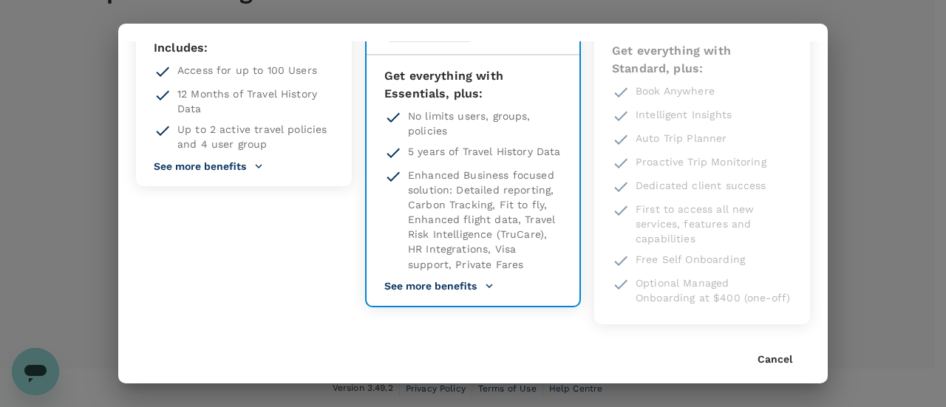  What do you see at coordinates (484, 151) in the screenshot?
I see `p: 5 years of Travel History Data` at bounding box center [484, 151].